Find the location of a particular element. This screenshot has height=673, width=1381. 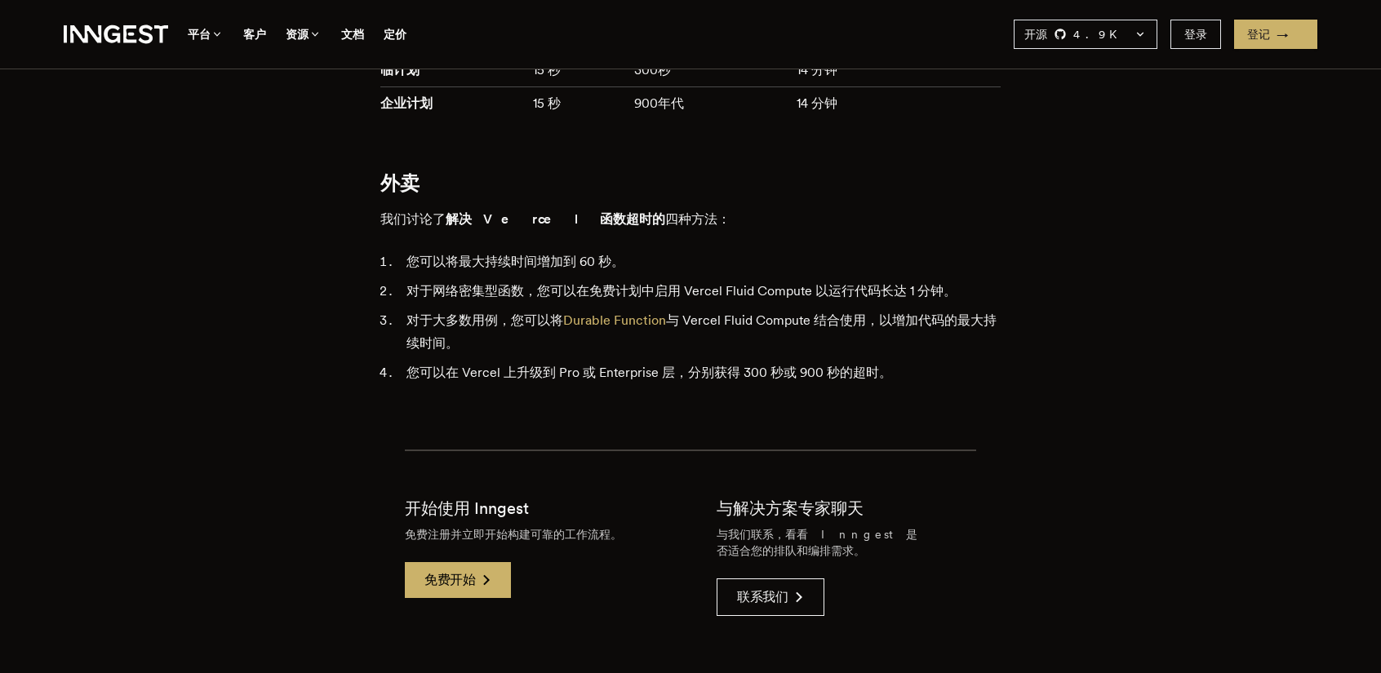

font: 联系我们 is located at coordinates (762, 597).